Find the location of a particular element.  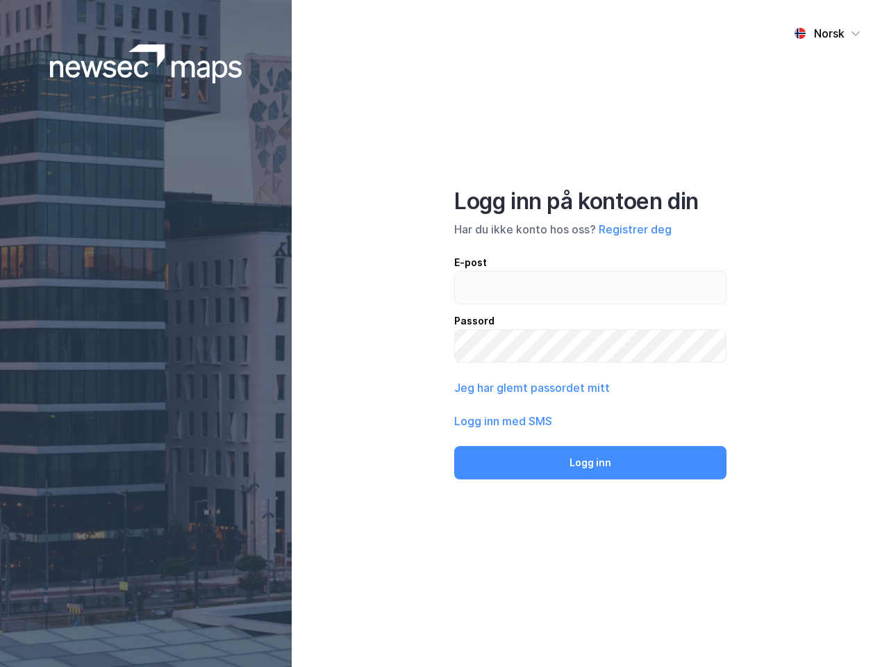

img: logoWhite.bf58a803f64e89776f2b079ca2356427.svg is located at coordinates (146, 64).